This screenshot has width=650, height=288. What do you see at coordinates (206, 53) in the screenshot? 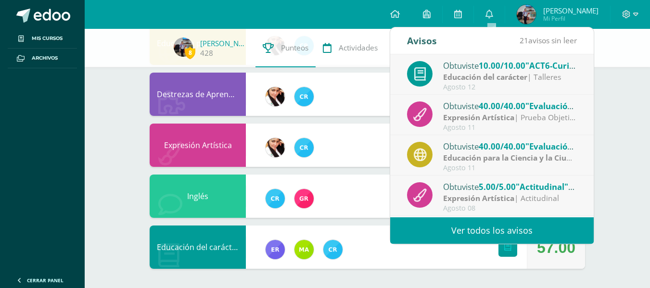
I see `a: 428` at bounding box center [206, 53].